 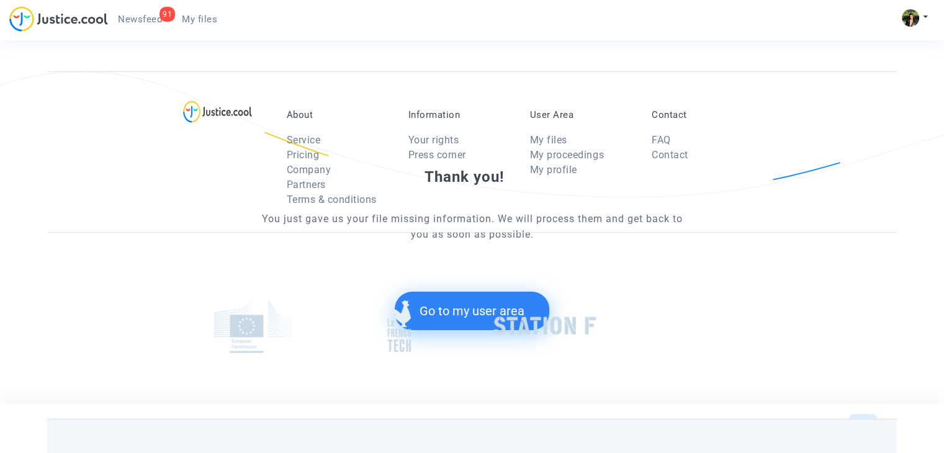 I want to click on img: french_tech.png, so click(x=399, y=326).